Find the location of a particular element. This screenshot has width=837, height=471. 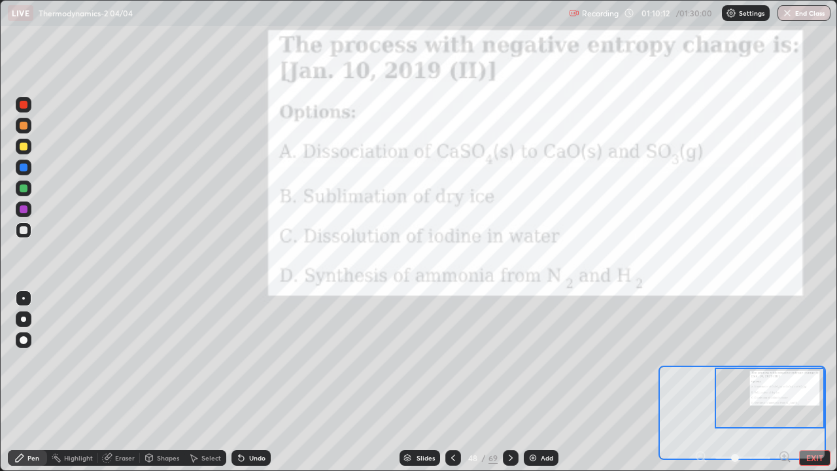

button: EXIT is located at coordinates (815, 458).